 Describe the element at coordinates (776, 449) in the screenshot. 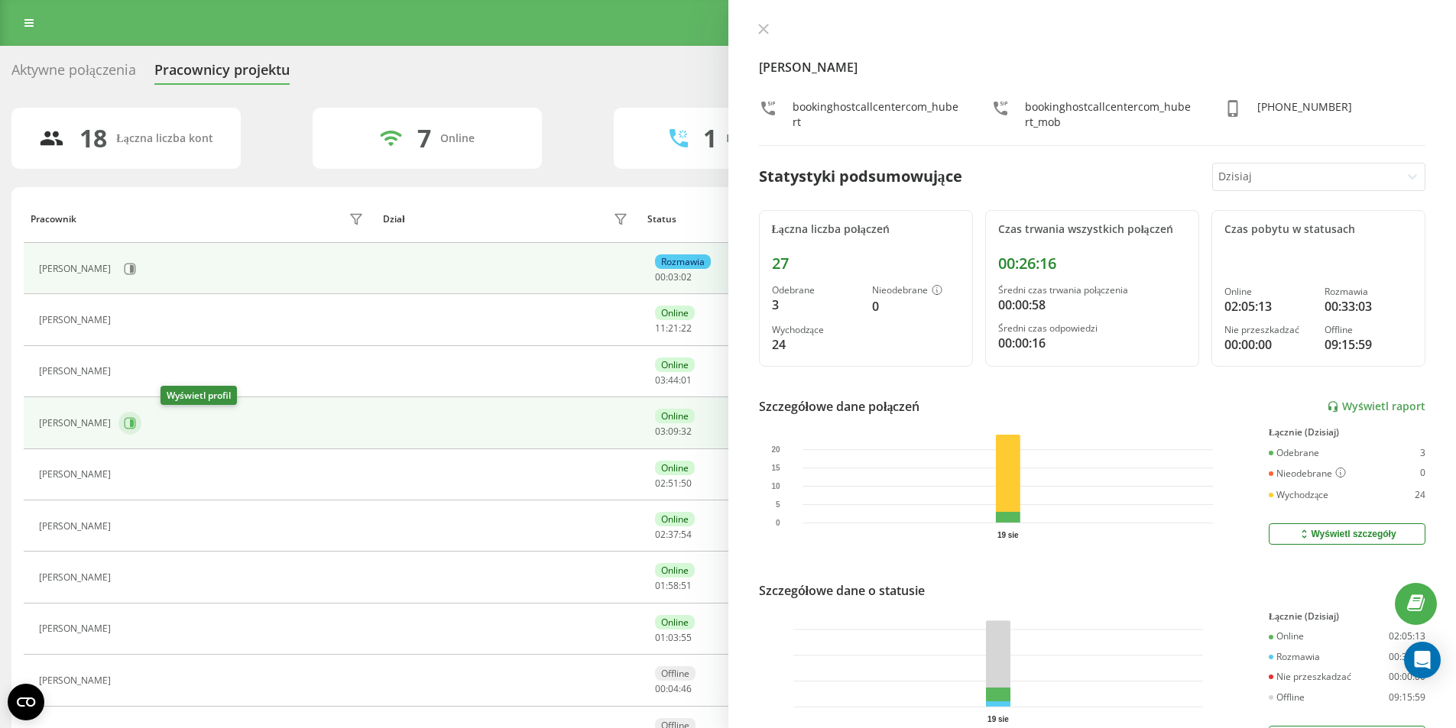

I see `text: 20` at that location.